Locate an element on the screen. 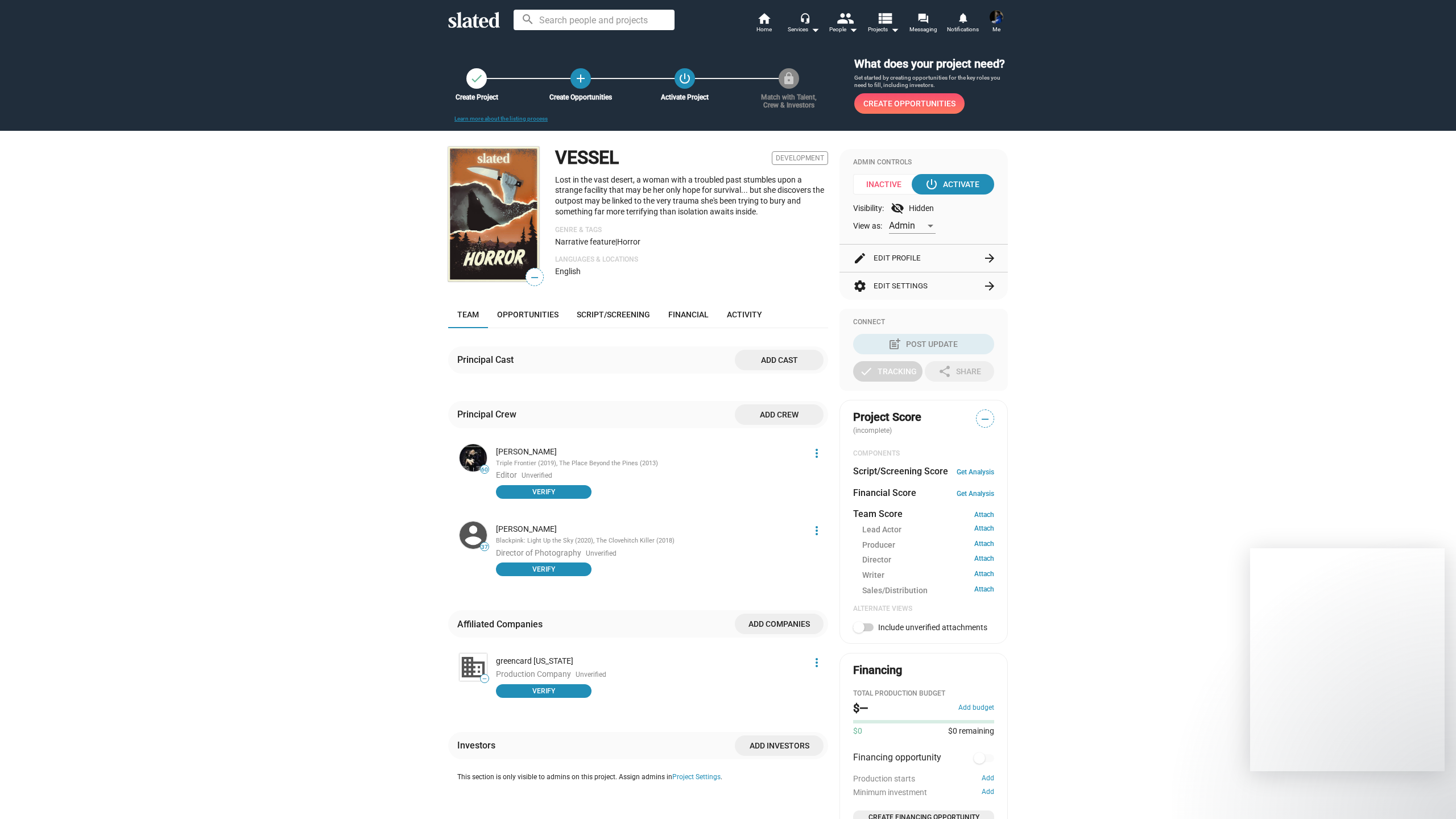 The height and width of the screenshot is (819, 1456). div: Admin Controls is located at coordinates (924, 163).